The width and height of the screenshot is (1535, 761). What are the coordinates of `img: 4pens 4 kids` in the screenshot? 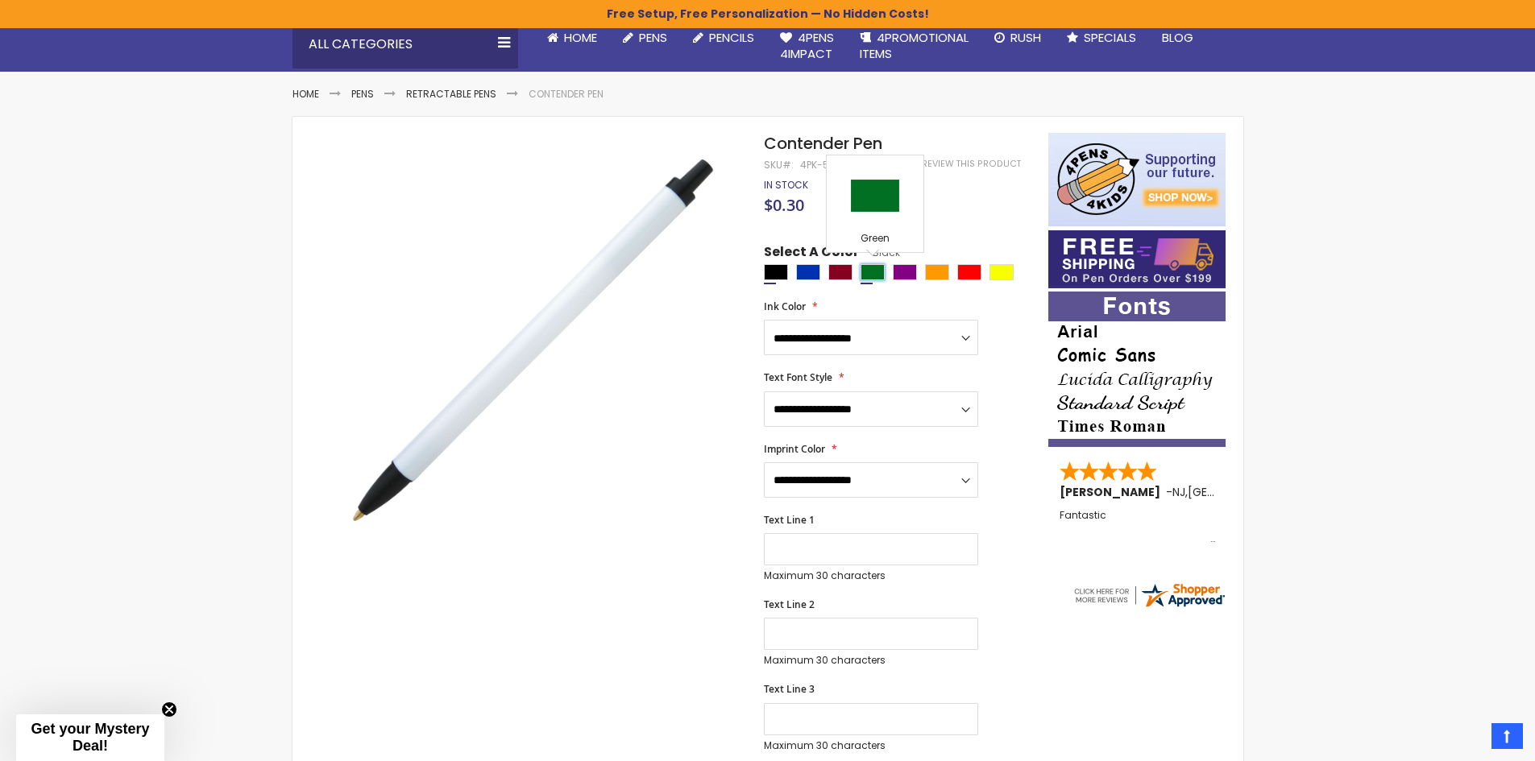 It's located at (1137, 180).